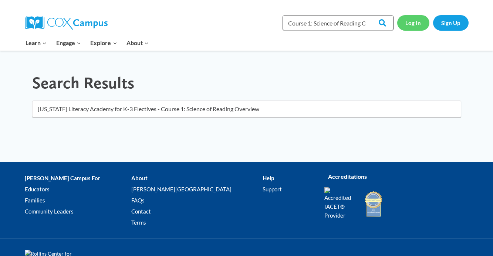 The image size is (493, 256). What do you see at coordinates (197, 223) in the screenshot?
I see `a: Terms` at bounding box center [197, 223].